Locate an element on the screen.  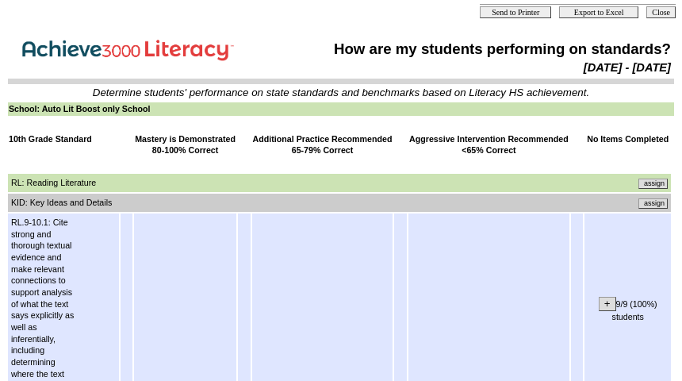
td: School: Auto Lit Boost only School is located at coordinates (341, 109).